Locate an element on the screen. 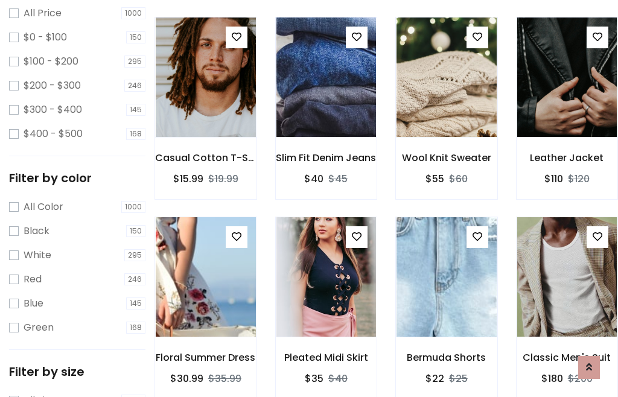 This screenshot has width=618, height=397. h6: Leather Jacket is located at coordinates (567, 158).